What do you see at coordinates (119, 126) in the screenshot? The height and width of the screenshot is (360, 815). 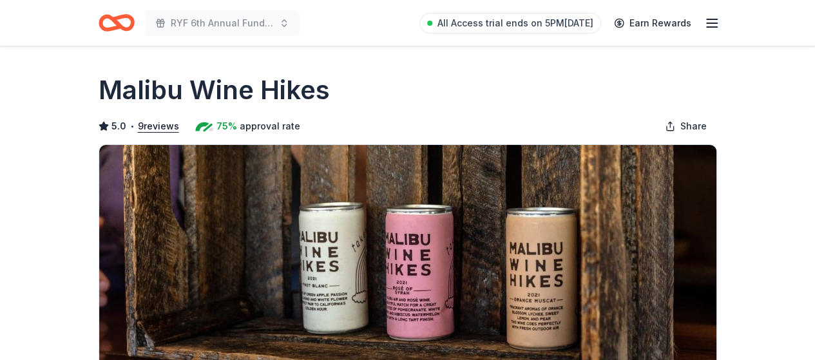 I see `span: 5.0` at bounding box center [119, 126].